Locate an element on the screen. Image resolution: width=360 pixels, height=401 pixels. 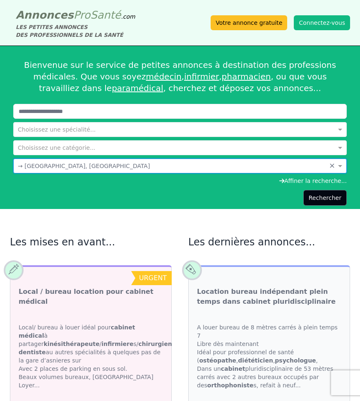
span: Santé is located at coordinates (105, 15).